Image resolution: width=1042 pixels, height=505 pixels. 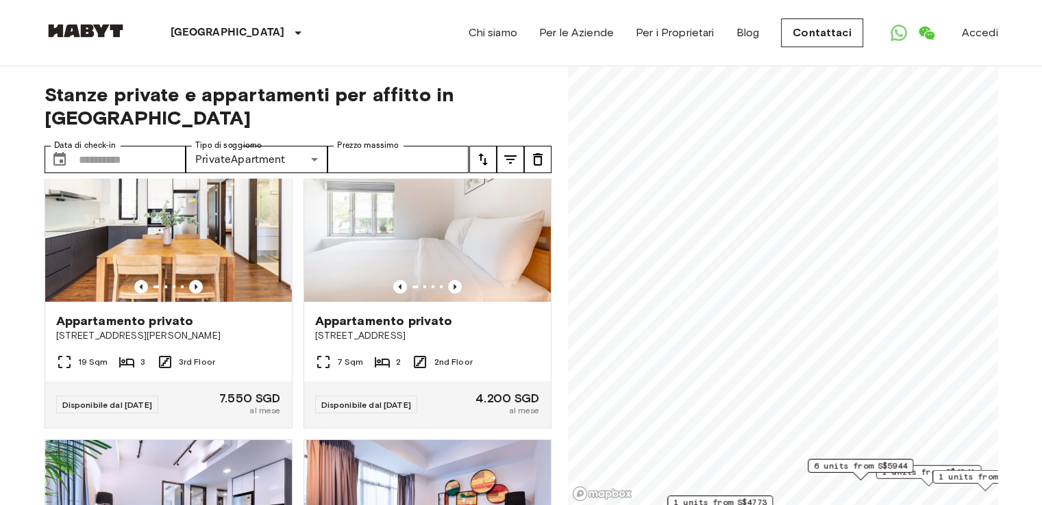 What do you see at coordinates (492, 33) in the screenshot?
I see `a: Chi siamo` at bounding box center [492, 33].